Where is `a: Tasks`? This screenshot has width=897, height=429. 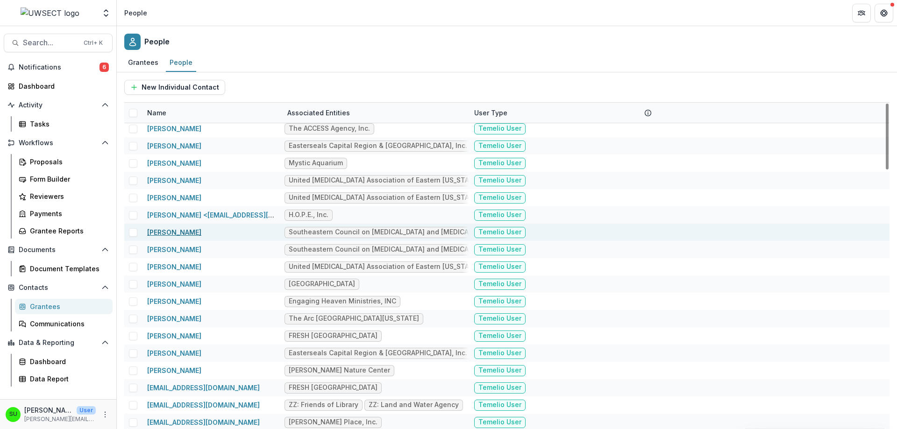
a: Tasks is located at coordinates (64, 124).